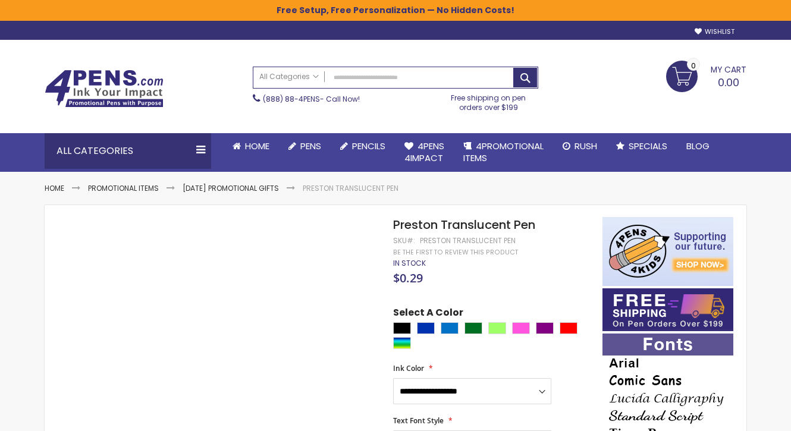 The width and height of the screenshot is (791, 431). I want to click on span: - Call Now!, so click(311, 99).